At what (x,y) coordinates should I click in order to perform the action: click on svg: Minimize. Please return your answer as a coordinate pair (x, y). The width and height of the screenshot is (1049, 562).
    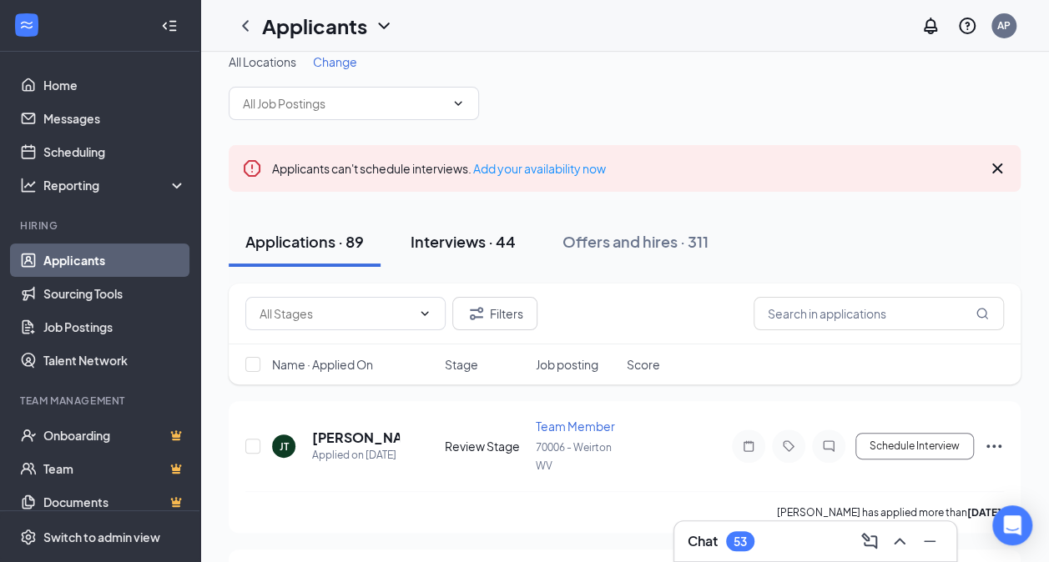
    Looking at the image, I should click on (929, 541).